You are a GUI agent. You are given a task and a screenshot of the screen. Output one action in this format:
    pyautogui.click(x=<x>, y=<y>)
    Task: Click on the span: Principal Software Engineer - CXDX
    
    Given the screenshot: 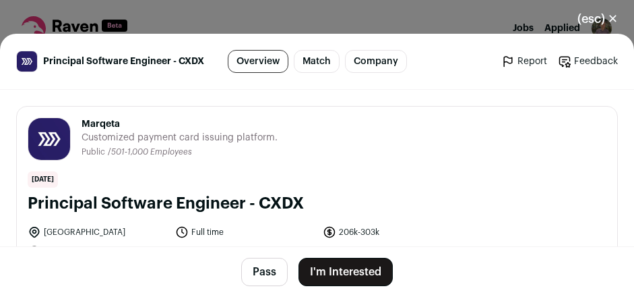 What is the action you would take?
    pyautogui.click(x=123, y=61)
    